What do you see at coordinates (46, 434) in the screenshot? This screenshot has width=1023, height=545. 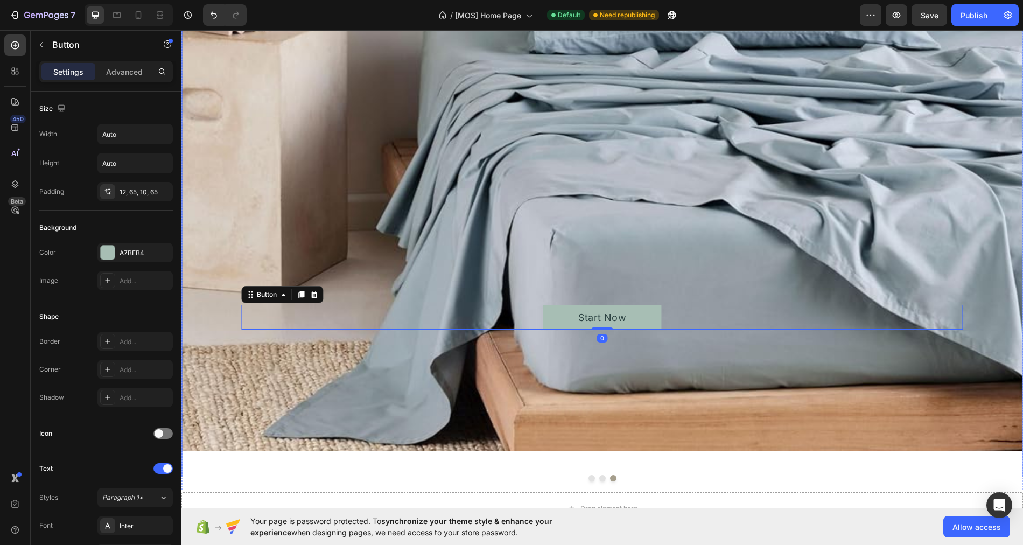 I see `div: Icon` at bounding box center [46, 434].